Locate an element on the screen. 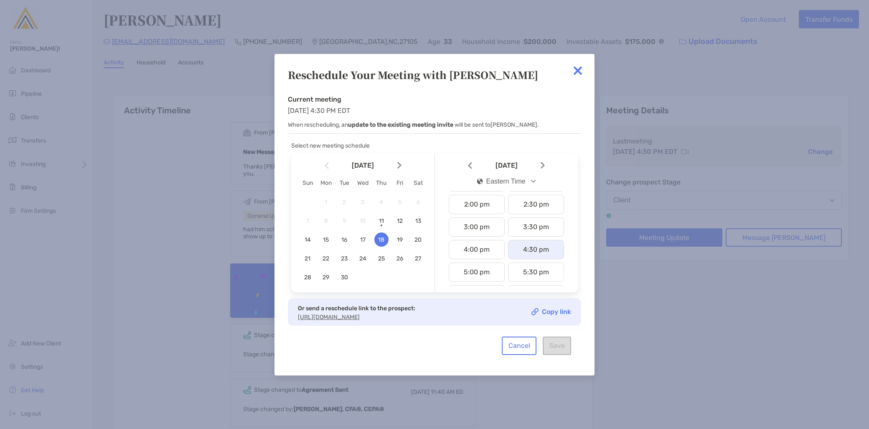 This screenshot has height=429, width=869. div: Tue is located at coordinates (344, 183).